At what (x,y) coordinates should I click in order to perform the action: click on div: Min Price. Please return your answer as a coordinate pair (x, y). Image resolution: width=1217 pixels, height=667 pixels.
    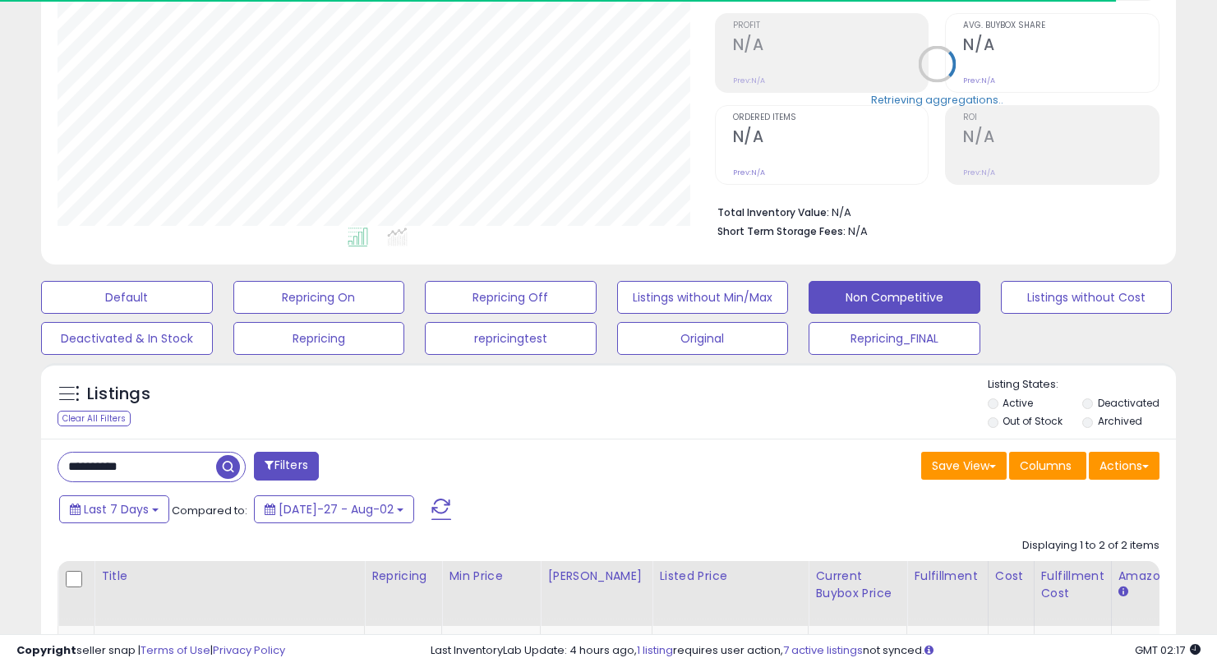
    Looking at the image, I should click on (491, 576).